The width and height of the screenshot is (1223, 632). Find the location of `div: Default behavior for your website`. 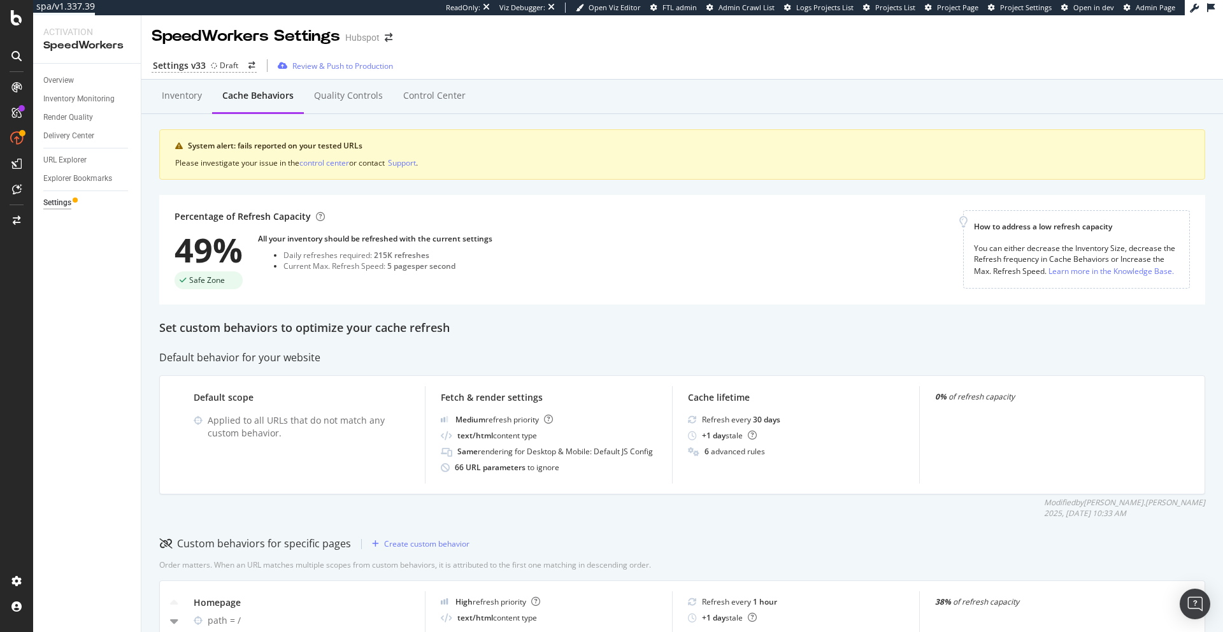

div: Default behavior for your website is located at coordinates (682, 357).